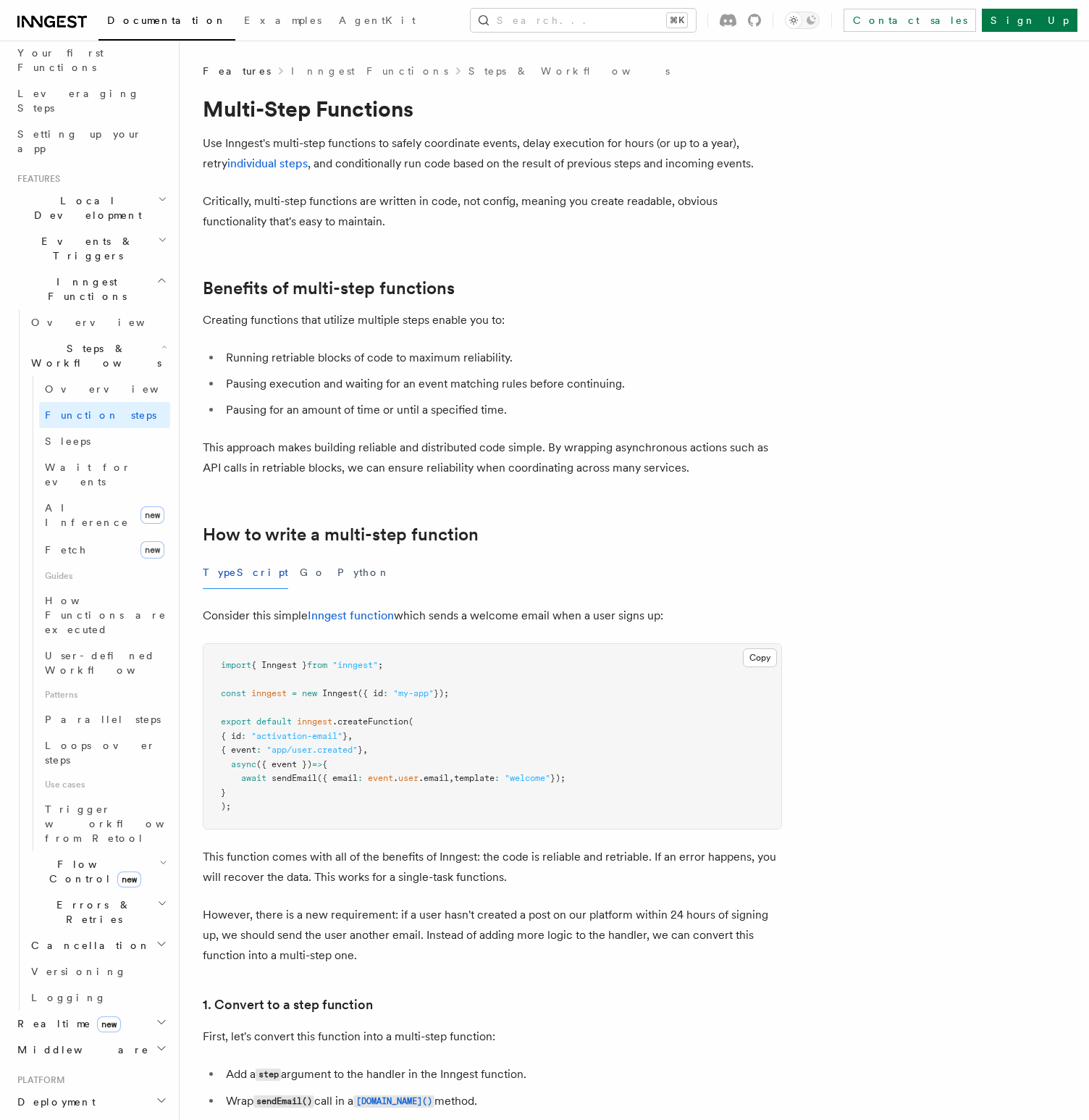 The image size is (1089, 1120). I want to click on span: "inngest", so click(355, 665).